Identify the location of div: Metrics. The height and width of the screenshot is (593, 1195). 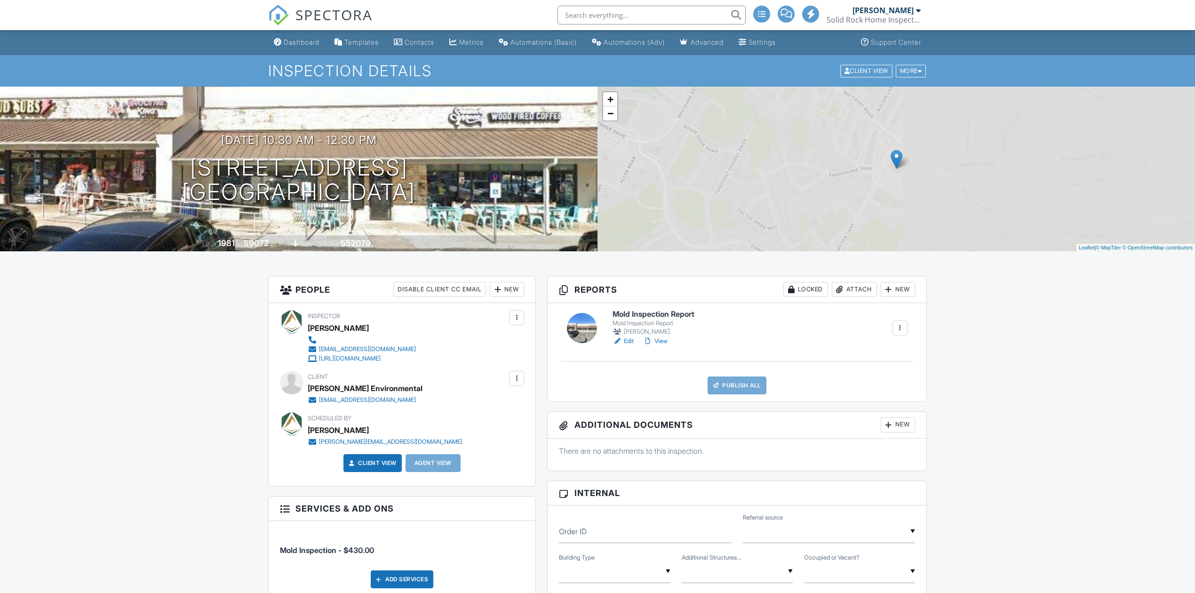
(472, 42).